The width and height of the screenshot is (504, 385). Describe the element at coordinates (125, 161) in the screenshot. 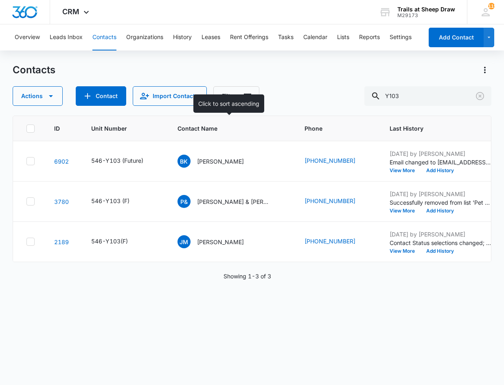

I see `div: Unit Number - 546-Y103 (Future) - Select to Edit Field` at that location.